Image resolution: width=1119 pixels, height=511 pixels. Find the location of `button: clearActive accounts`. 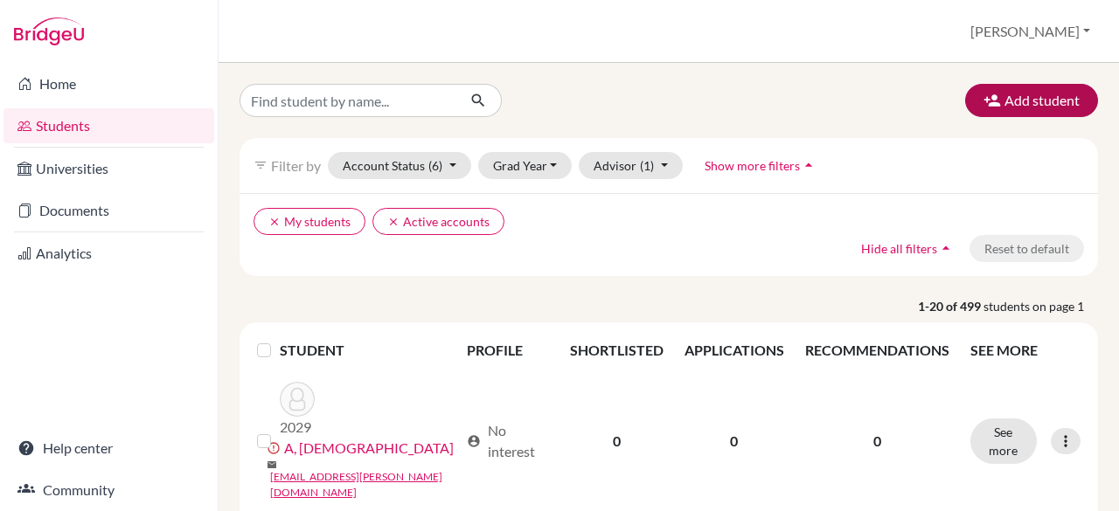

button: clearActive accounts is located at coordinates (438, 221).